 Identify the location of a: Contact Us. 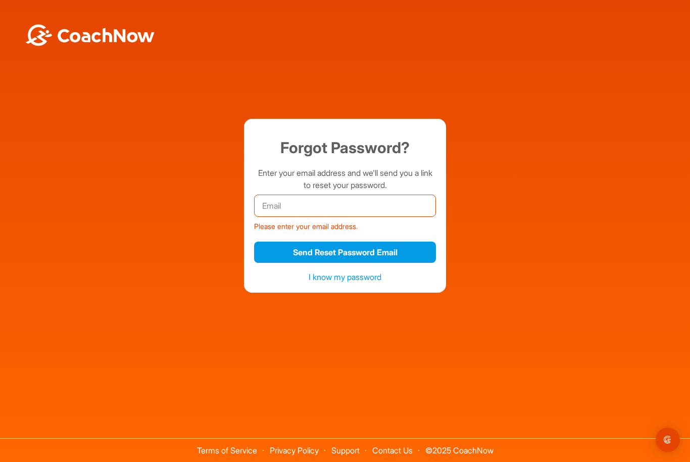
(393, 450).